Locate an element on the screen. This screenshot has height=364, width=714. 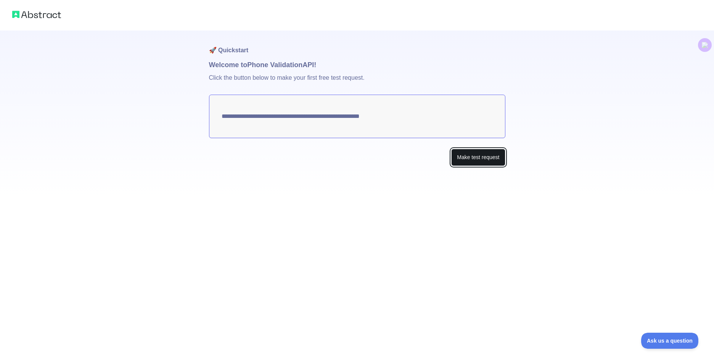
button: Make test request is located at coordinates (478, 157).